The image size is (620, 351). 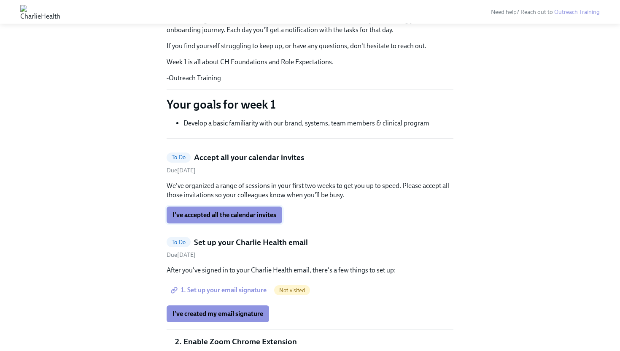 I want to click on h5: Set up your Charlie Health email, so click(x=251, y=242).